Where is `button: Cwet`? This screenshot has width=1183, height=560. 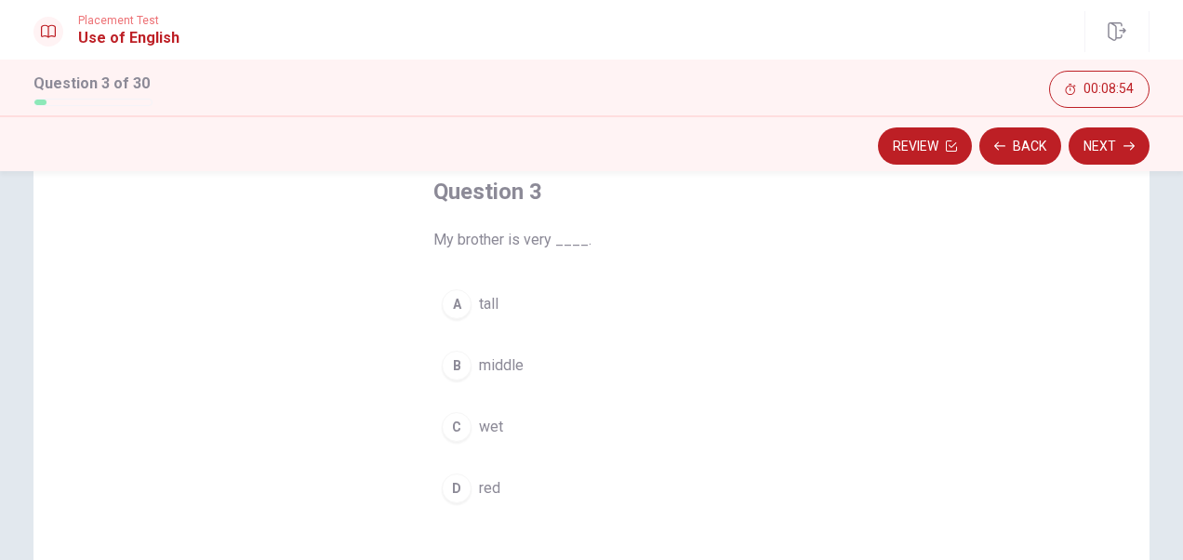
button: Cwet is located at coordinates (591, 427).